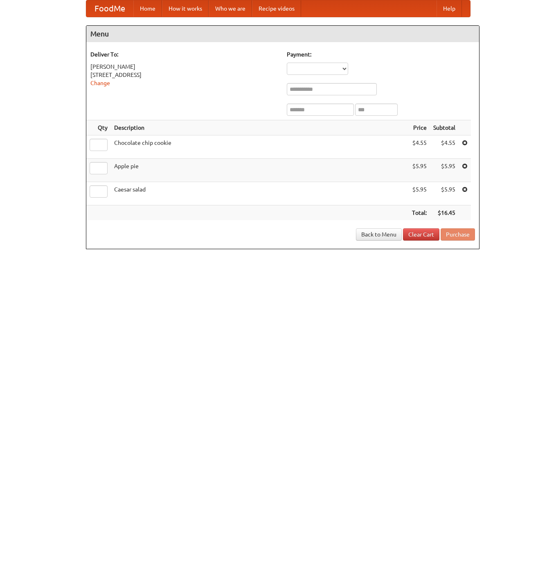 Image resolution: width=556 pixels, height=579 pixels. I want to click on button: Purchase, so click(458, 234).